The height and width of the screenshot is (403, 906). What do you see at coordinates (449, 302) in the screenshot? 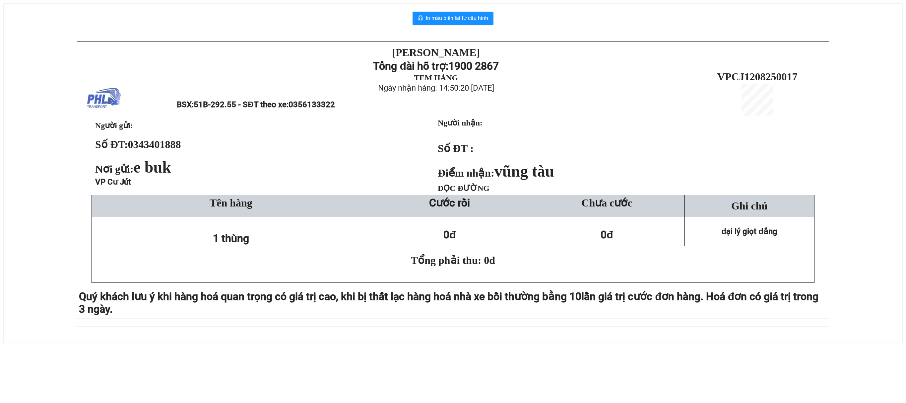
I see `span: lần giá trị cước đơn hàng. Hoá đơn có giá trị trong 3 ngày.` at bounding box center [449, 302].